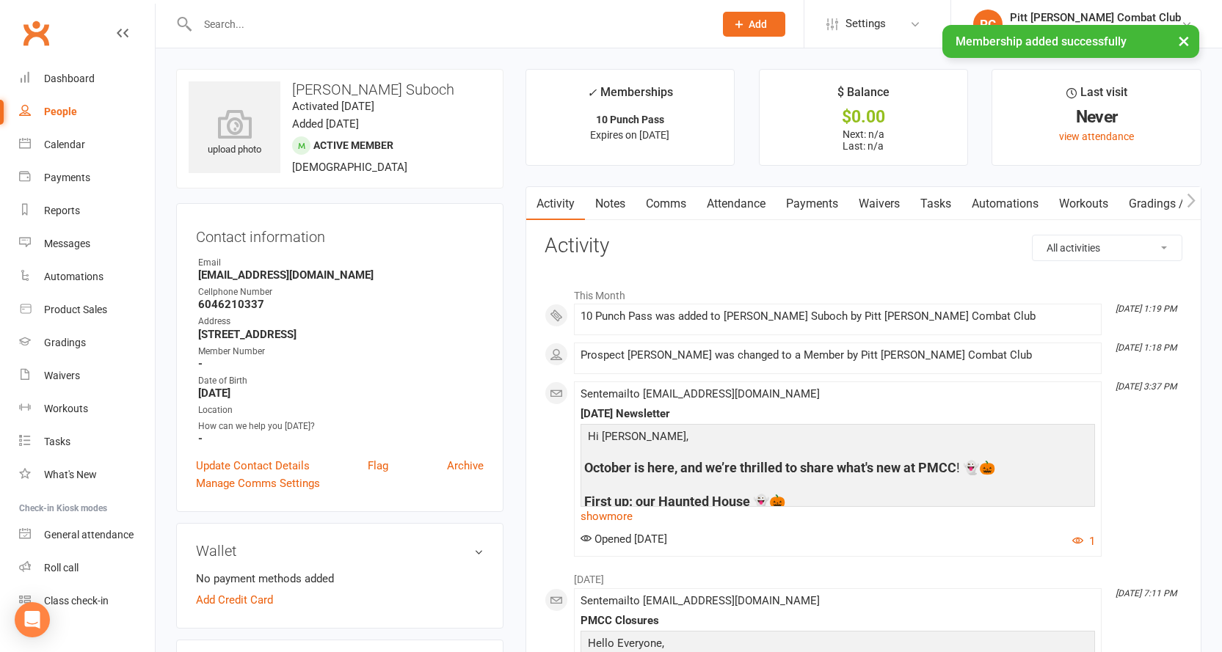 The image size is (1222, 652). Describe the element at coordinates (341, 352) in the screenshot. I see `div: Member Number` at that location.